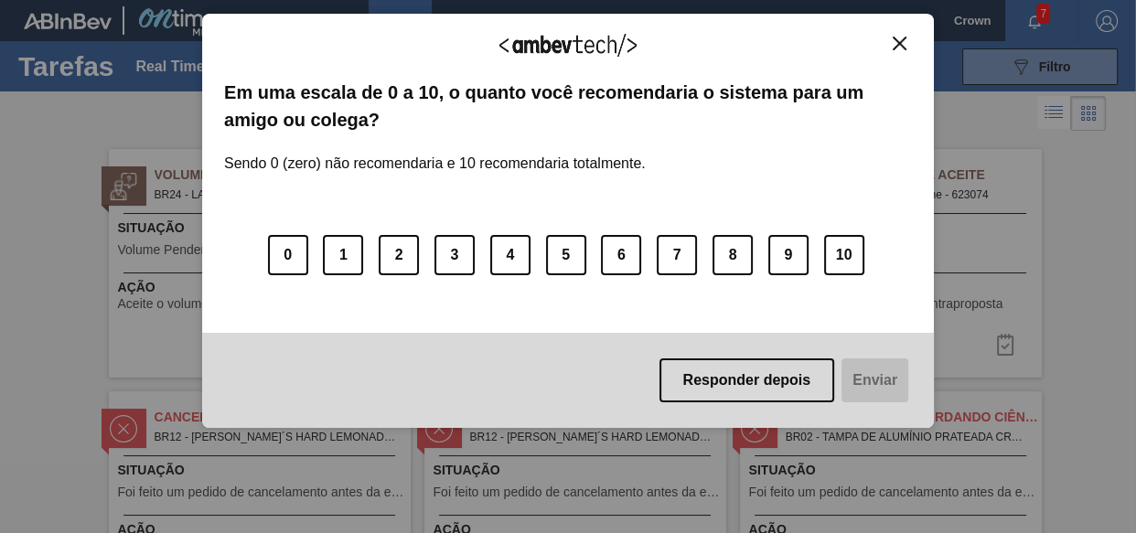  What do you see at coordinates (343, 255) in the screenshot?
I see `button: 1` at bounding box center [343, 255].